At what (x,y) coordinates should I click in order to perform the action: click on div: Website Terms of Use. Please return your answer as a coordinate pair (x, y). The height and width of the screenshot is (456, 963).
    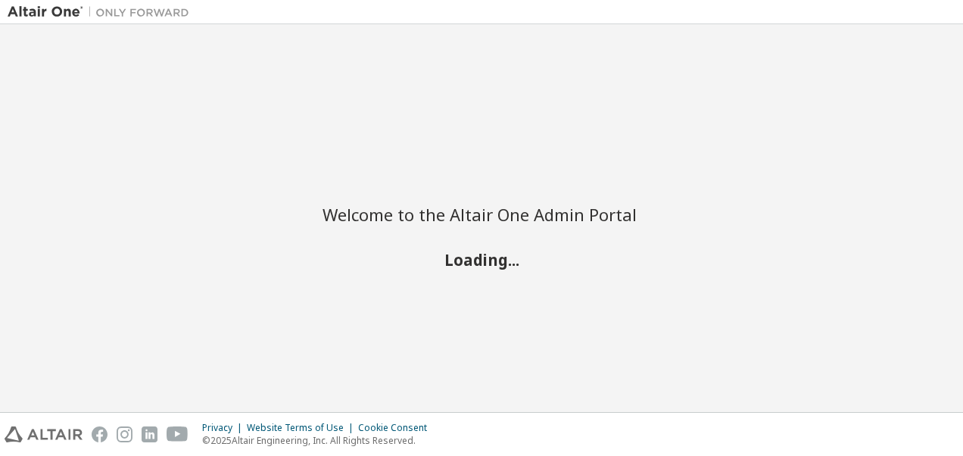
    Looking at the image, I should click on (302, 428).